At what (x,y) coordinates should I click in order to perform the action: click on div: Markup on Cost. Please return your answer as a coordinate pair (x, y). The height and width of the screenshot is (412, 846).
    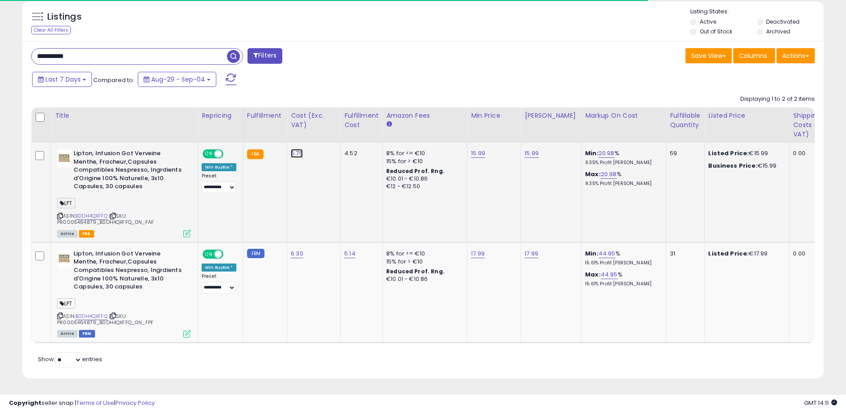
    Looking at the image, I should click on (624, 116).